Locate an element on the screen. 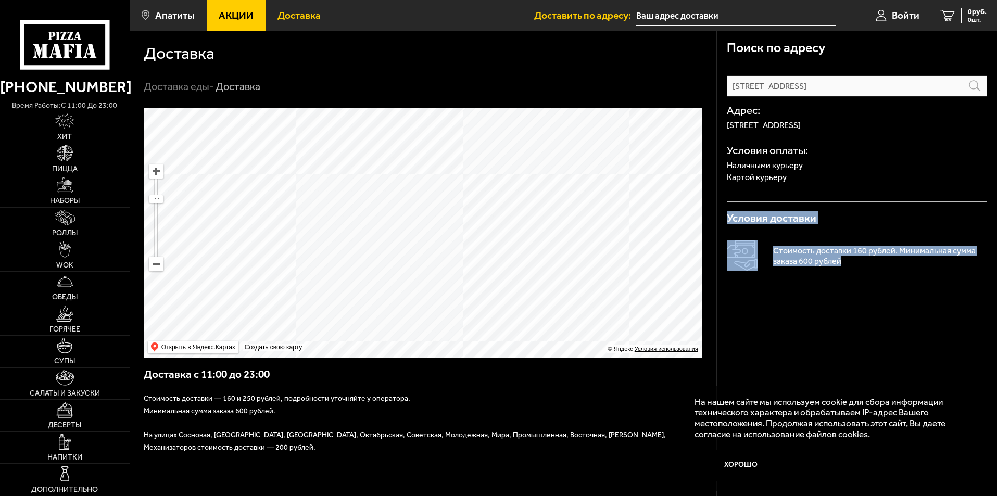 This screenshot has height=496, width=997. span: Доставить по адресу: is located at coordinates (585, 15).